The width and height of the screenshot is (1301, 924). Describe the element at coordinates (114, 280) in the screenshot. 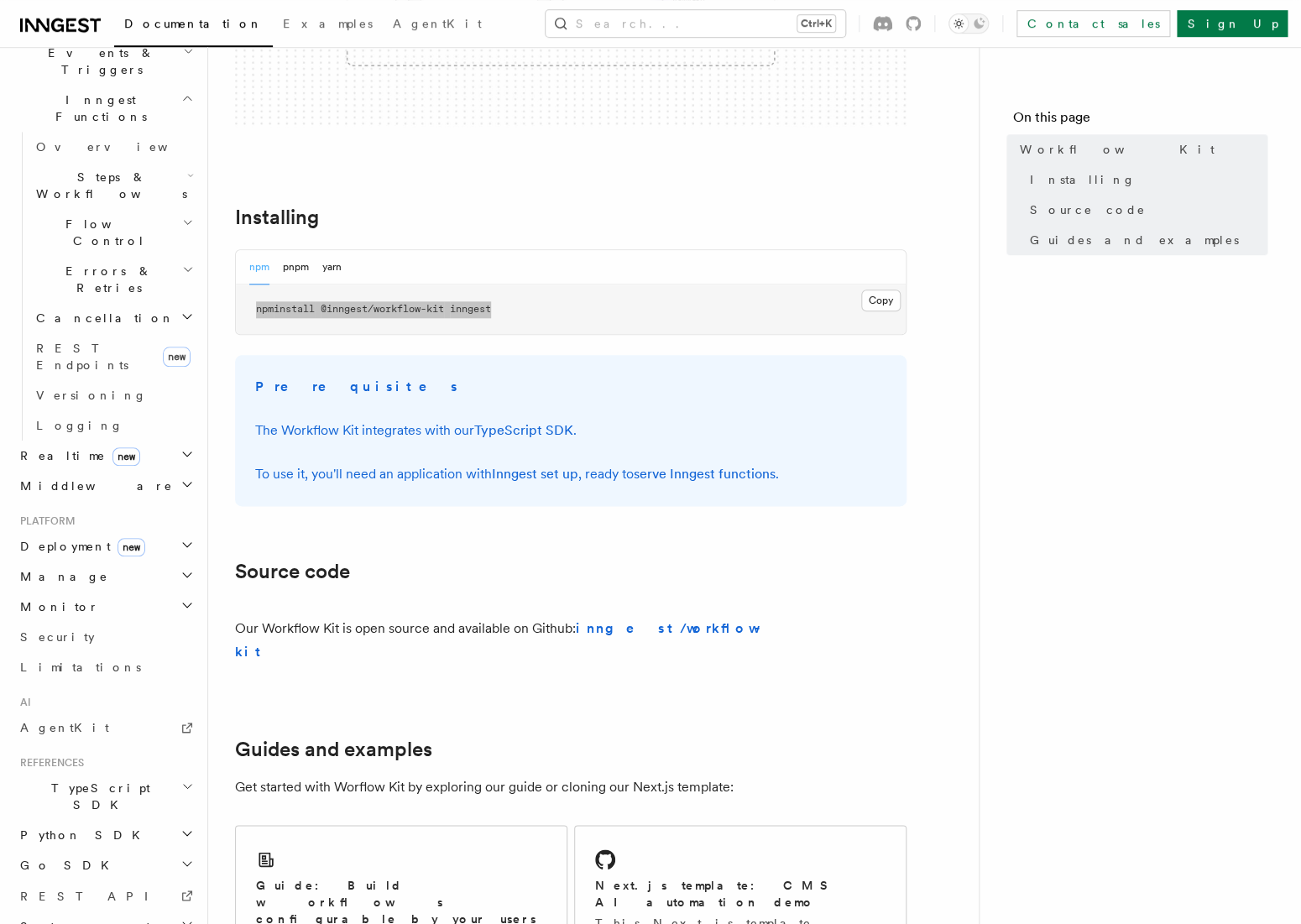

I see `button: Errors & Retries` at that location.